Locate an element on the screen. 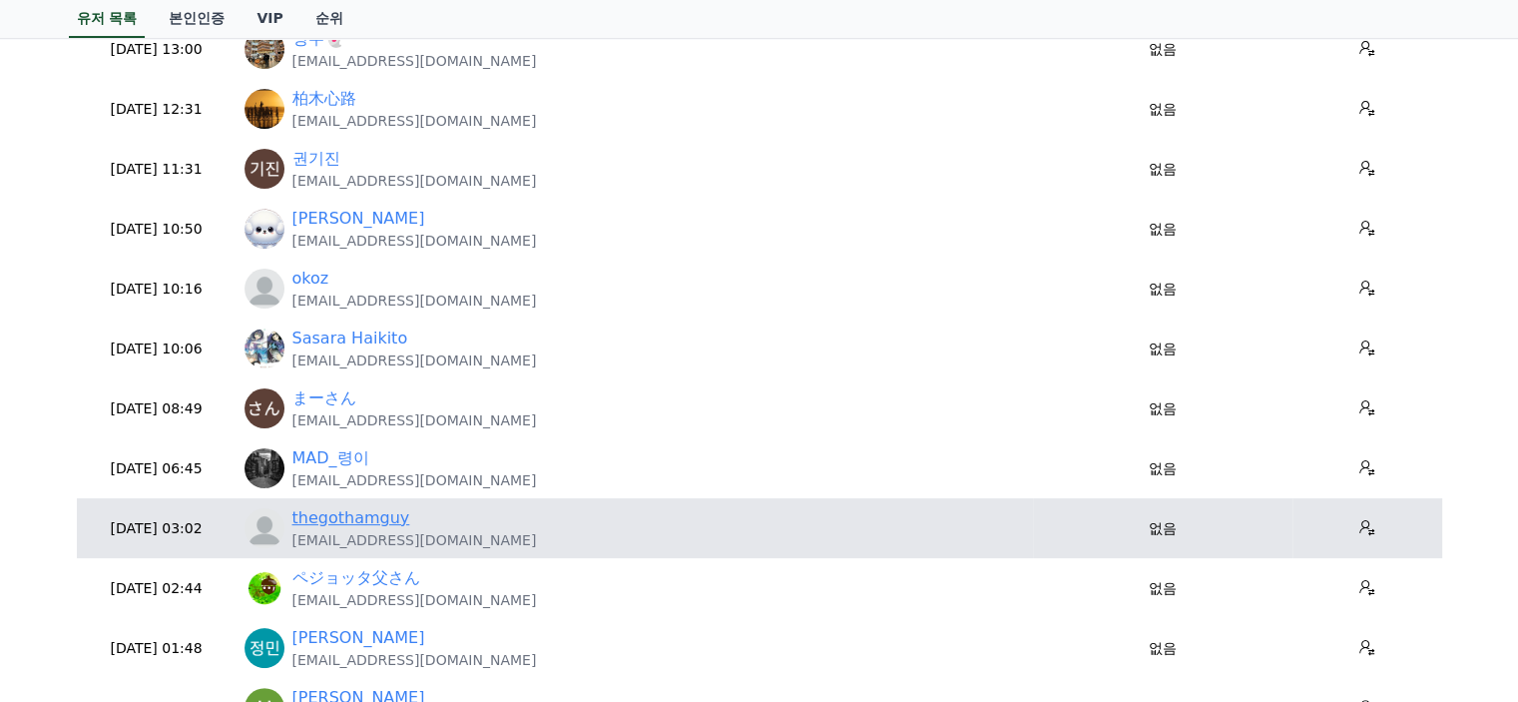 Image resolution: width=1518 pixels, height=702 pixels. img: https://lh3.googleusercontent.com/a/ACg8ocJ2vvgpekzxNa5XsBkoOCvveQsQWqAfi65o_TyKuwhIxdZiGUQ=s96-c is located at coordinates (265, 588).